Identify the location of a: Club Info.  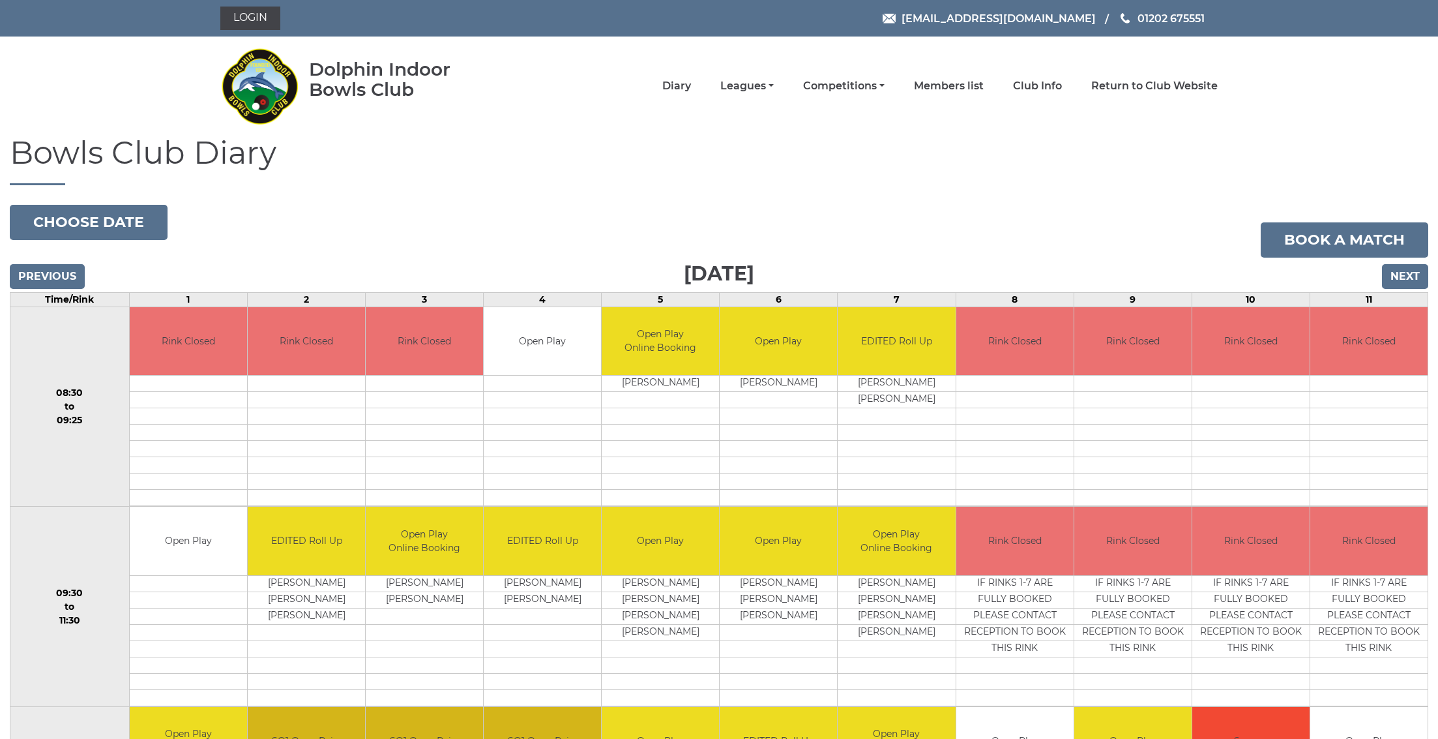
(1037, 86).